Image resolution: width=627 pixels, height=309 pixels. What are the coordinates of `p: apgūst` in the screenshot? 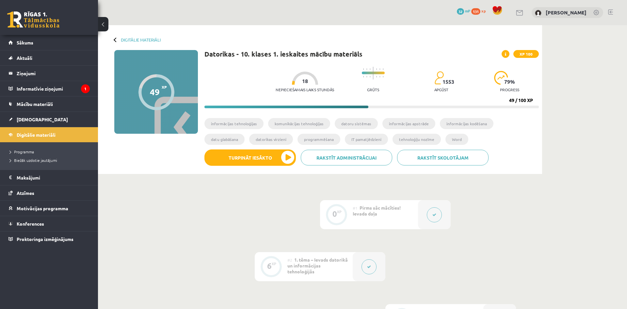 It's located at (441, 89).